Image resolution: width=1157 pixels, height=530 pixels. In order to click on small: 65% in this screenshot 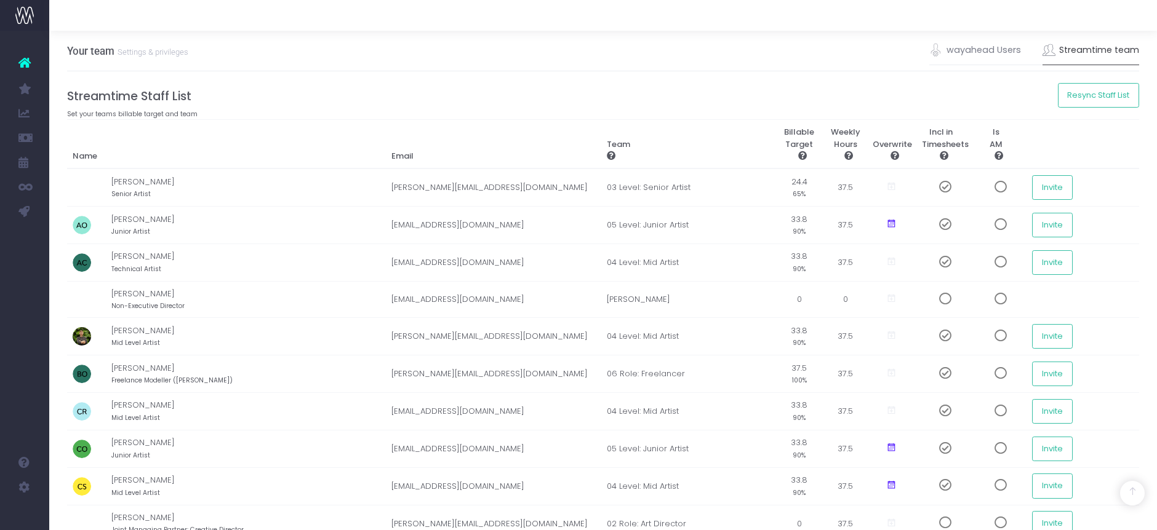, I will do `click(799, 193)`.